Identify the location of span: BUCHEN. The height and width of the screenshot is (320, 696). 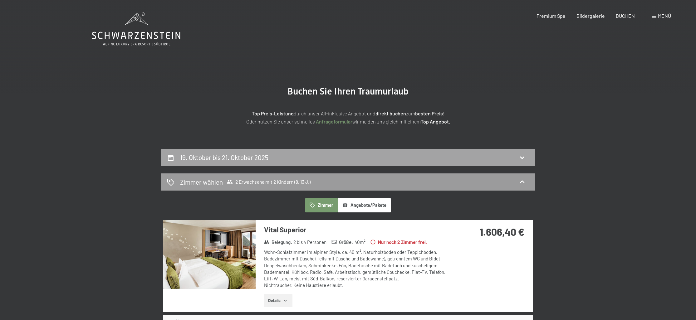
(625, 16).